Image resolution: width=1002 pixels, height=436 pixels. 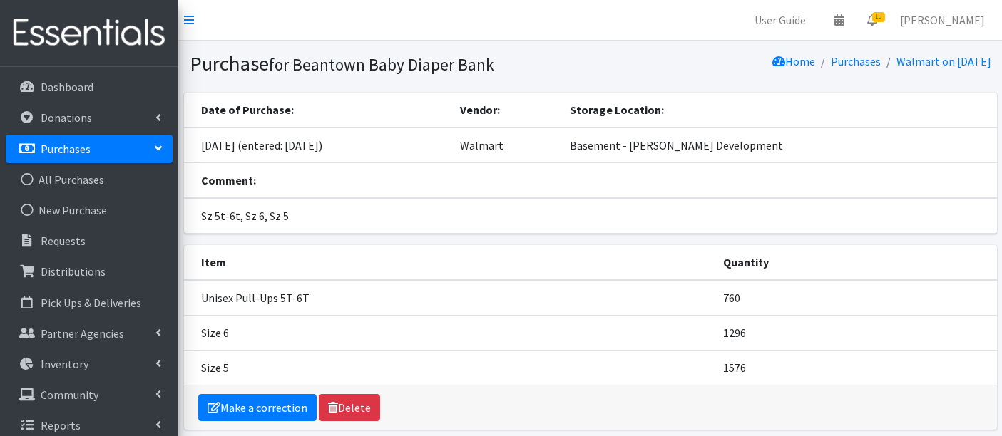 What do you see at coordinates (89, 303) in the screenshot?
I see `a: Pick Ups & Deliveries` at bounding box center [89, 303].